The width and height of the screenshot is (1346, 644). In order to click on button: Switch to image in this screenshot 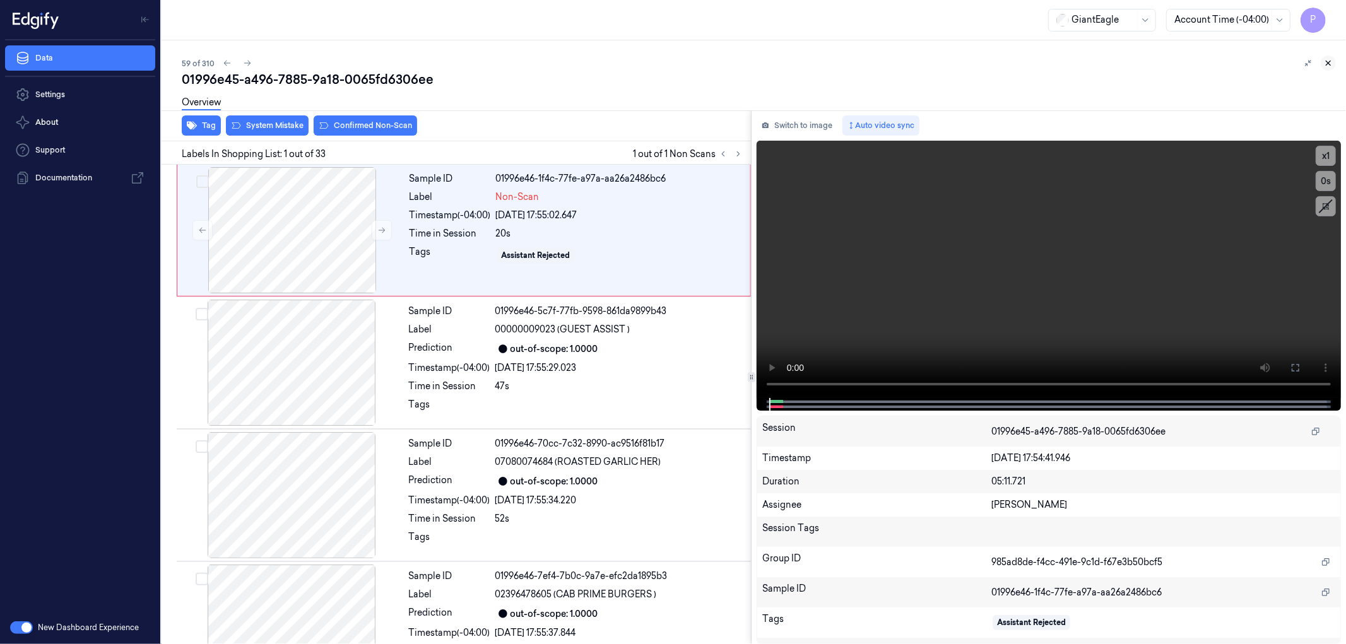, I will do `click(797, 126)`.